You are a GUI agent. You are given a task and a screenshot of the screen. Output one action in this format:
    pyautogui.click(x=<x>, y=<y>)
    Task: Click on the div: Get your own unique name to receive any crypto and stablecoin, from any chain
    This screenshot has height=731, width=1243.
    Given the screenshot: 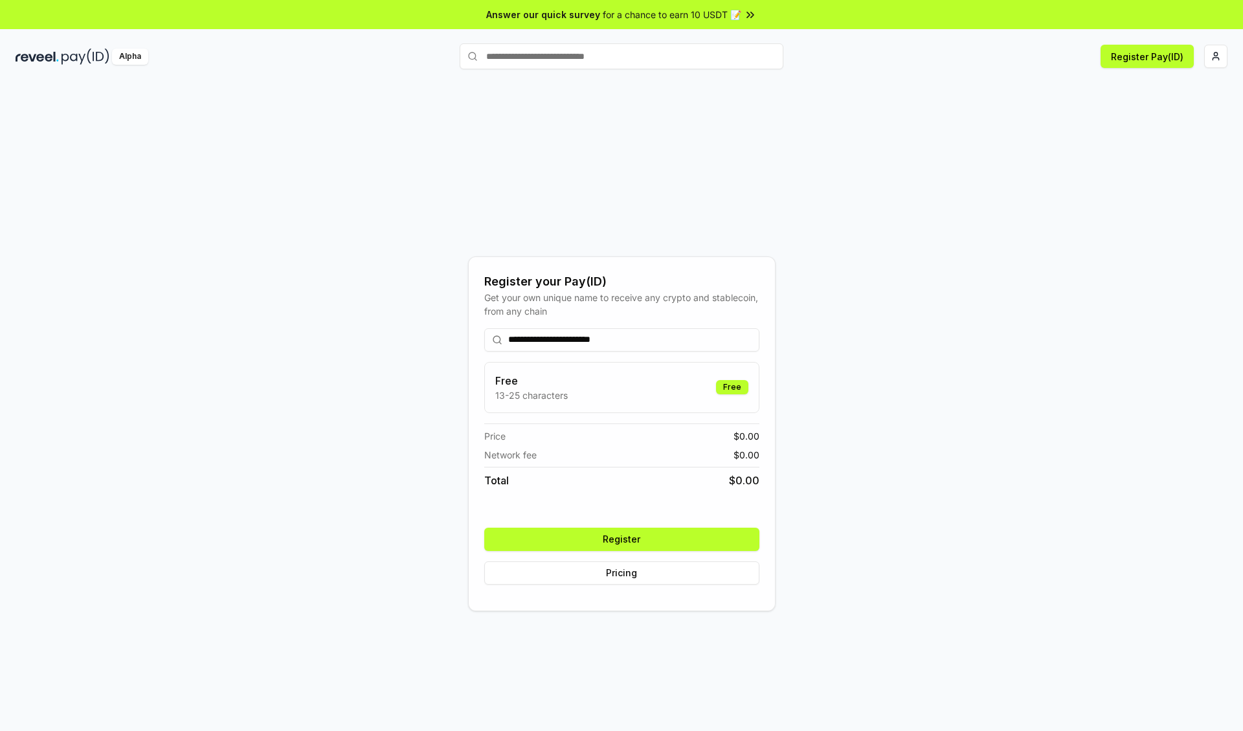 What is the action you would take?
    pyautogui.click(x=621, y=304)
    